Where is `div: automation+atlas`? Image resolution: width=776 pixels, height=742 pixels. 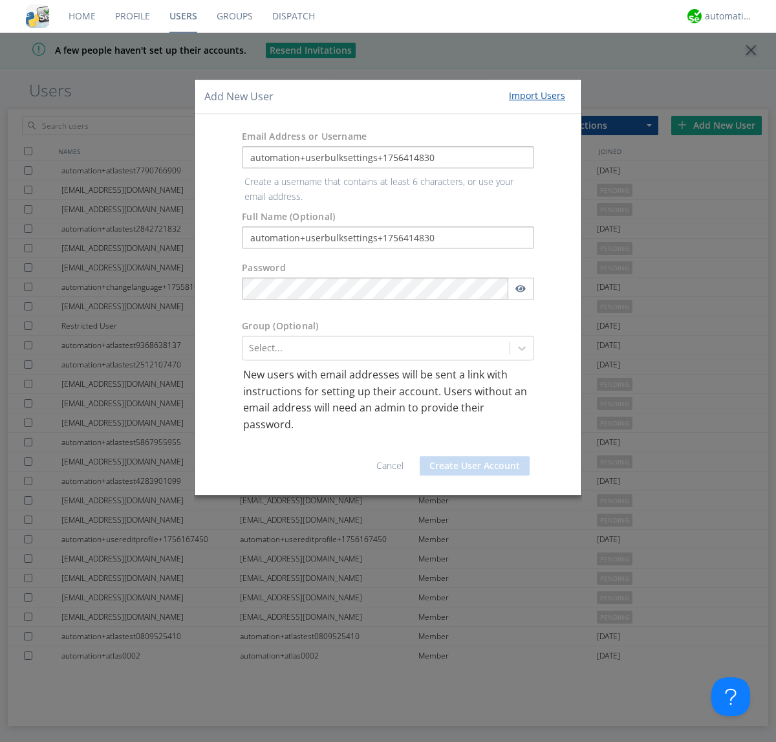
div: automation+atlas is located at coordinates (729, 16).